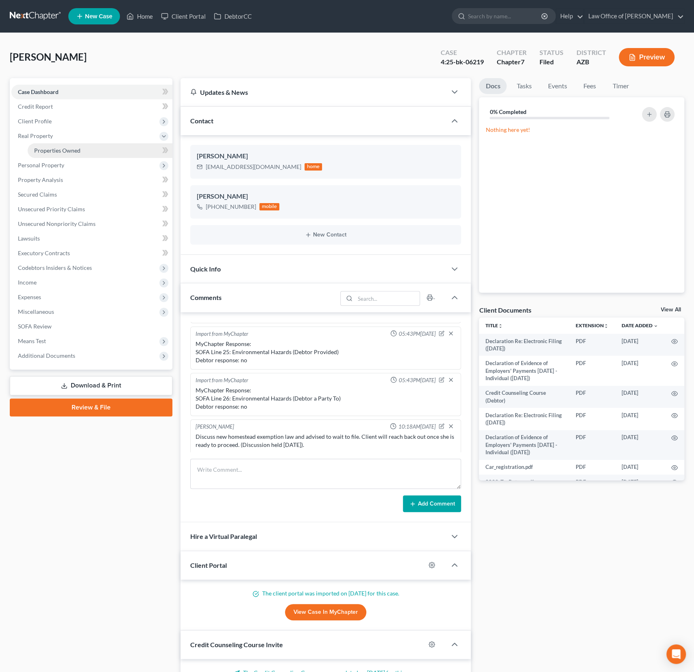 This screenshot has height=672, width=694. Describe the element at coordinates (582, 130) in the screenshot. I see `p: Nothing here yet!` at that location.